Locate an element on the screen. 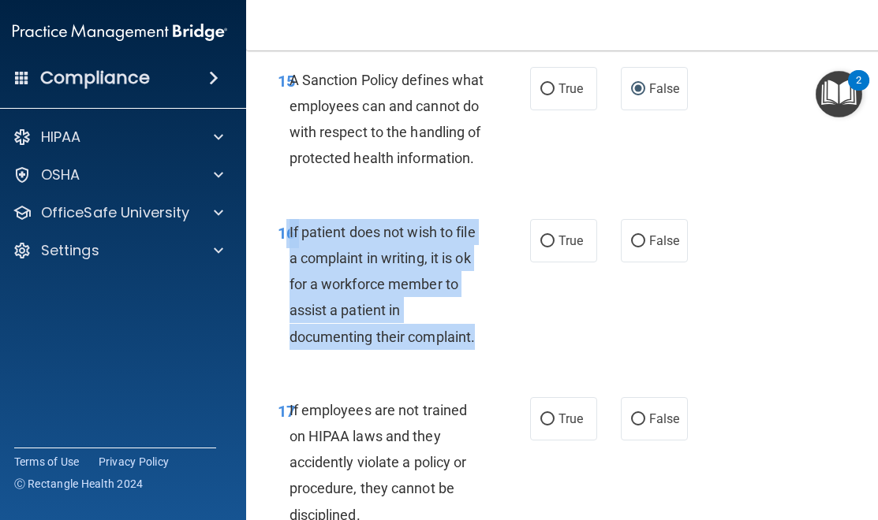 The width and height of the screenshot is (878, 520). a: Settings is located at coordinates (117, 251).